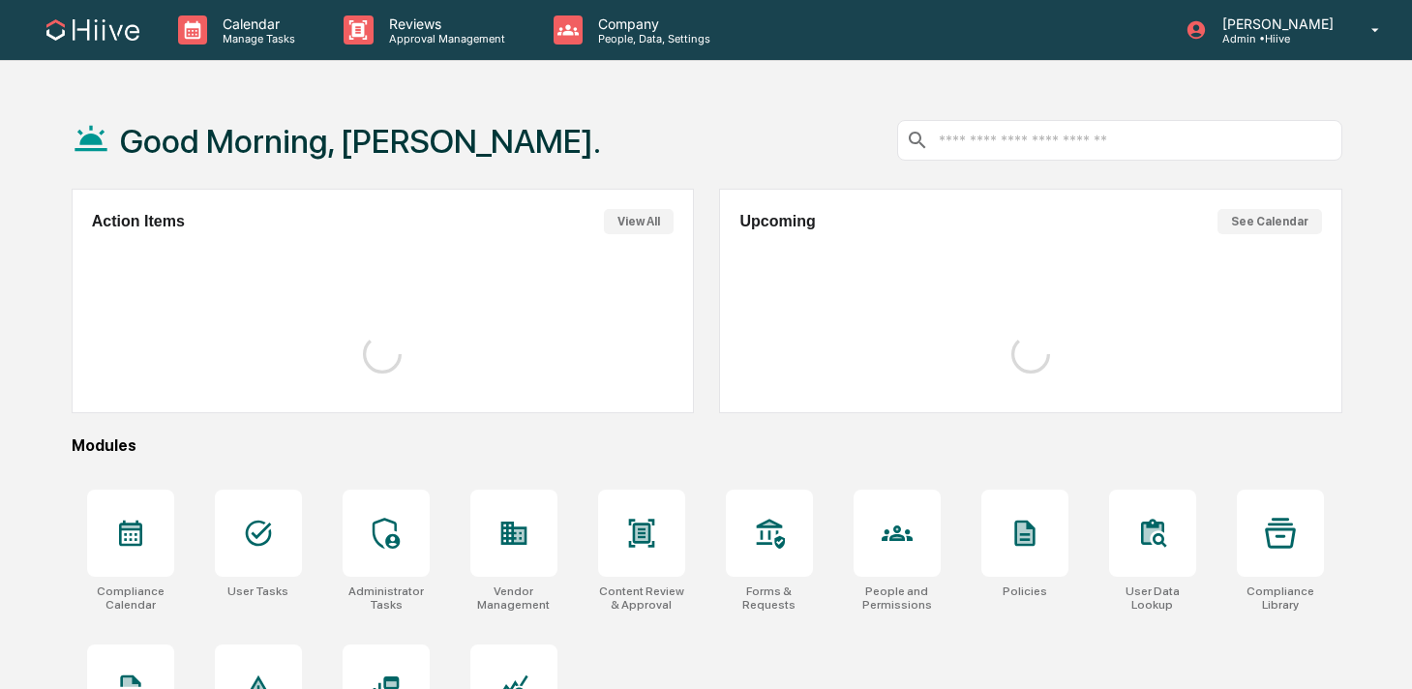 This screenshot has height=689, width=1412. I want to click on div: Policies, so click(1025, 591).